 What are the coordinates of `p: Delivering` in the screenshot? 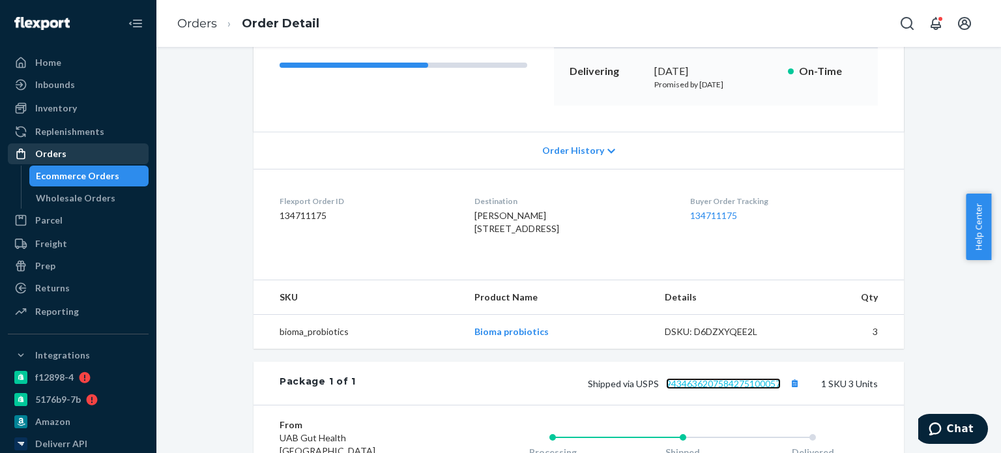 It's located at (607, 71).